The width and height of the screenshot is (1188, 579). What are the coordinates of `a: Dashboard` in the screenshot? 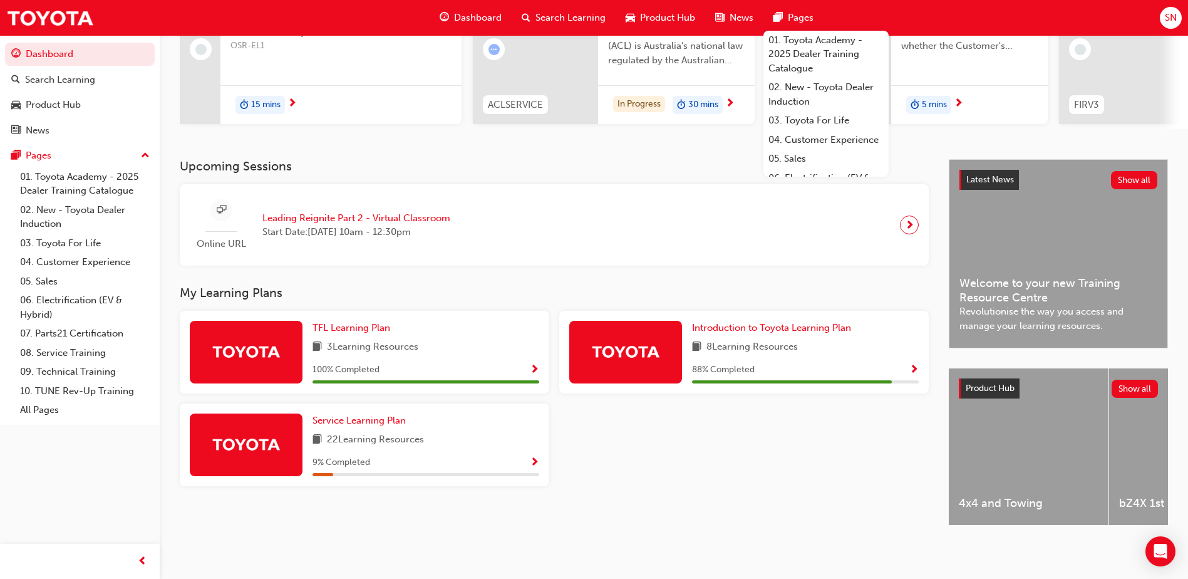 It's located at (80, 54).